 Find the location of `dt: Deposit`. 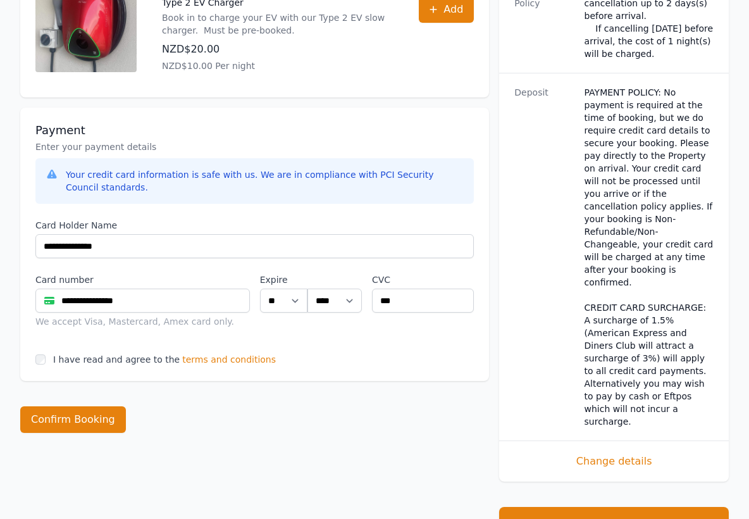

dt: Deposit is located at coordinates (544, 257).